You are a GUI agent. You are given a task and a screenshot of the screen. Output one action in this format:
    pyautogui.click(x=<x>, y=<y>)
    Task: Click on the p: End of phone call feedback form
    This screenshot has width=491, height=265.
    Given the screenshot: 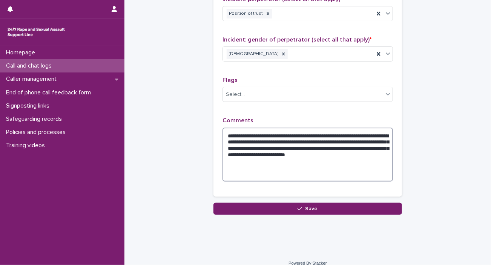 What is the action you would take?
    pyautogui.click(x=50, y=92)
    